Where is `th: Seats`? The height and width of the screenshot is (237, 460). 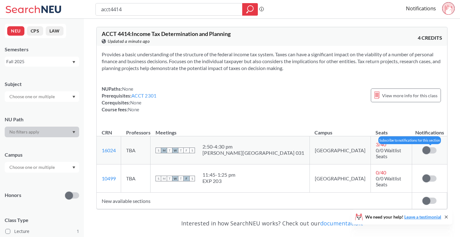 th: Seats is located at coordinates (391, 130).